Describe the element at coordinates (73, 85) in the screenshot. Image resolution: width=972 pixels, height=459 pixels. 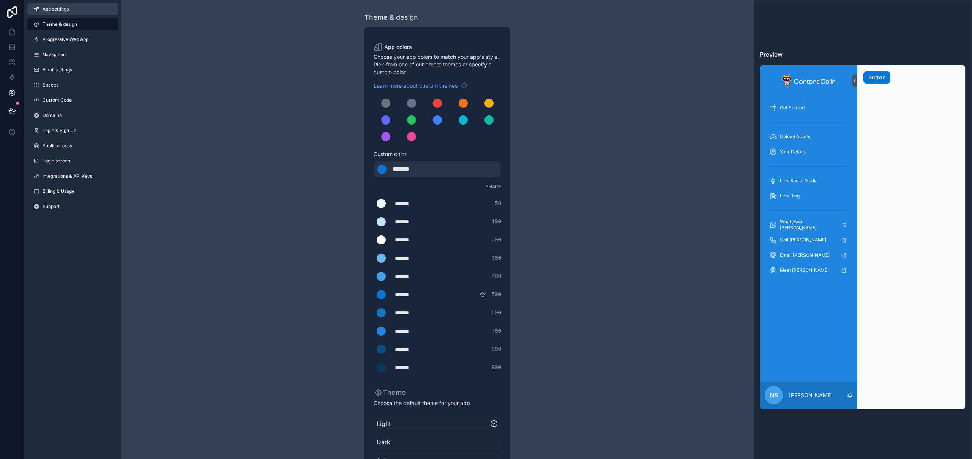
I see `a: Spaces` at that location.